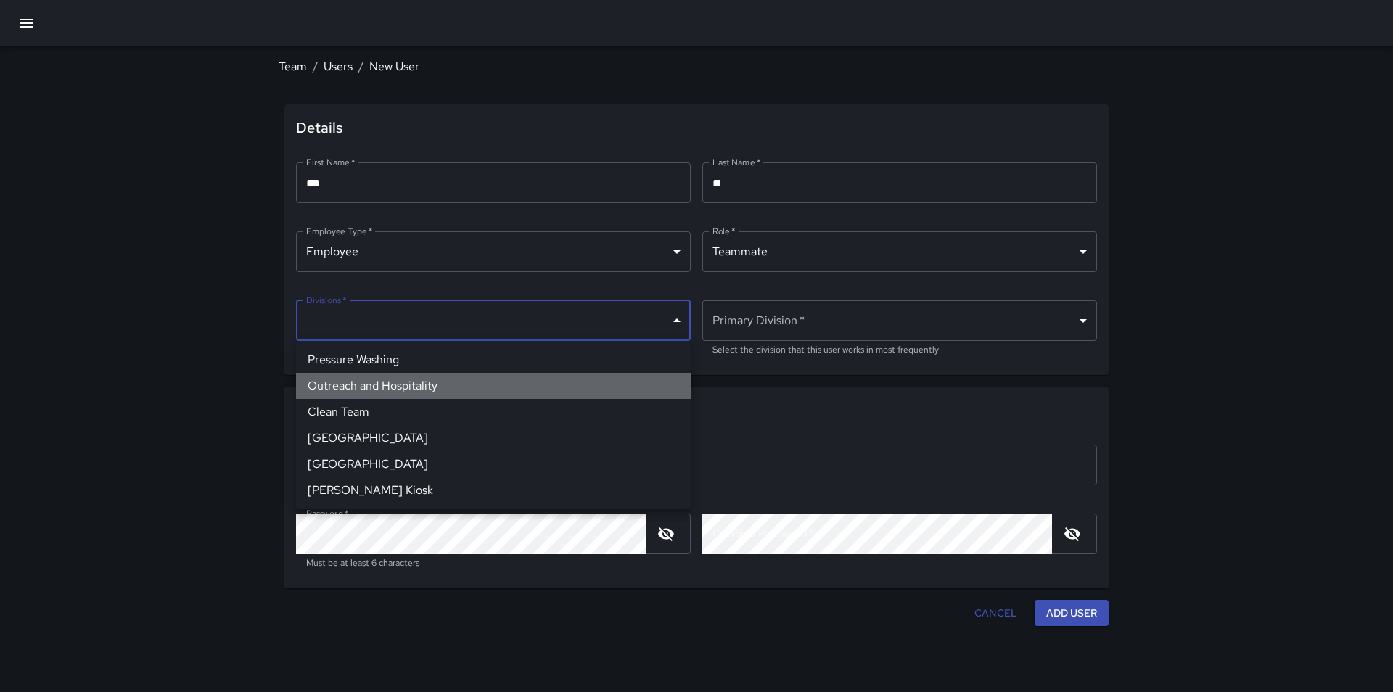 This screenshot has height=692, width=1393. What do you see at coordinates (493, 386) in the screenshot?
I see `li: Outreach and Hospitality` at bounding box center [493, 386].